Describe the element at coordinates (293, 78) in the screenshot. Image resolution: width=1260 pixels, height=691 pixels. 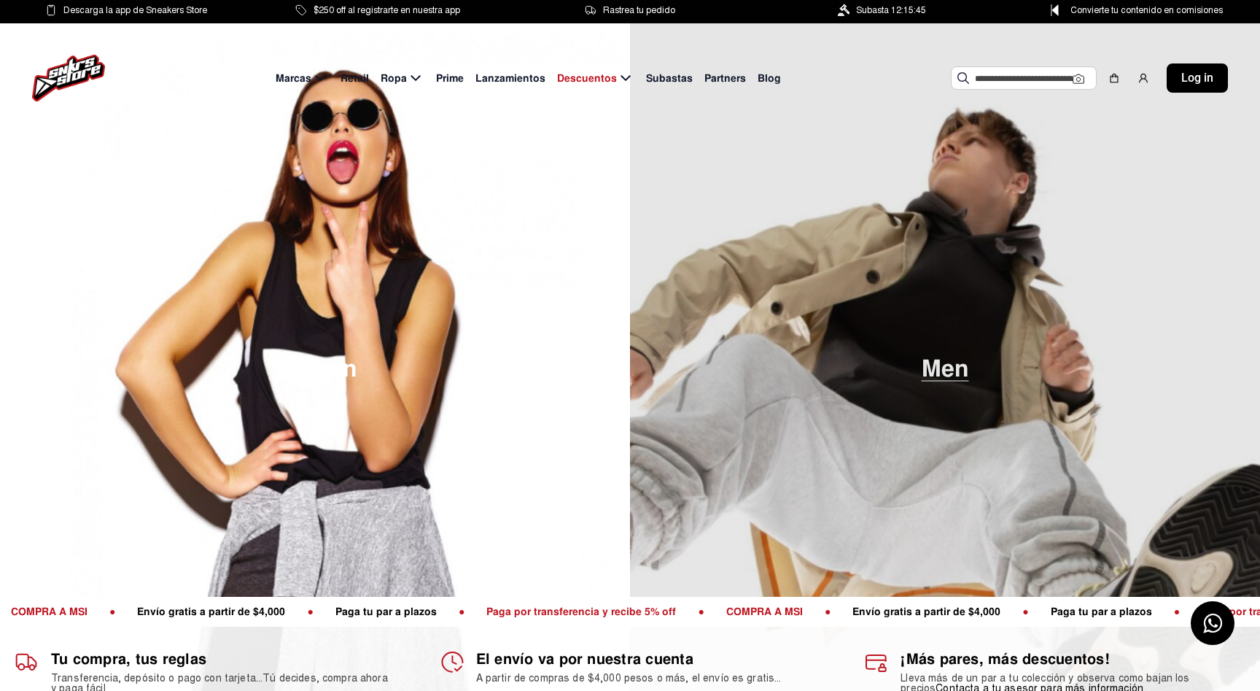
I see `span: Marcas` at that location.